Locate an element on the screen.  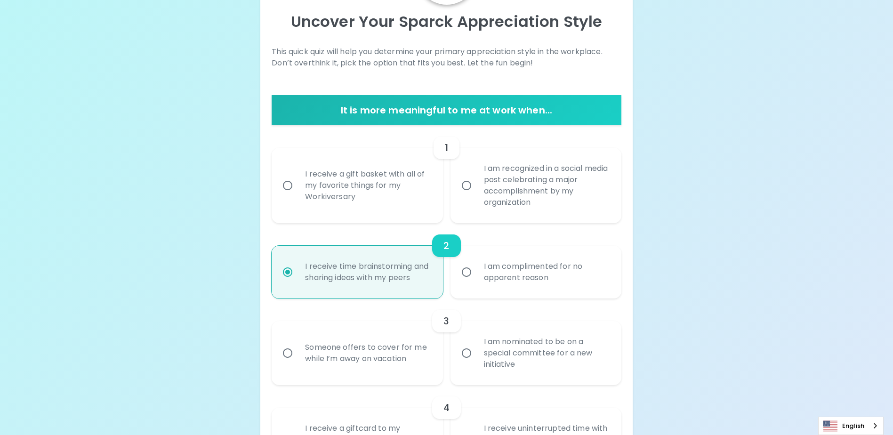
div: Someone offers to cover for me while I’m away on vacation is located at coordinates (367, 353).